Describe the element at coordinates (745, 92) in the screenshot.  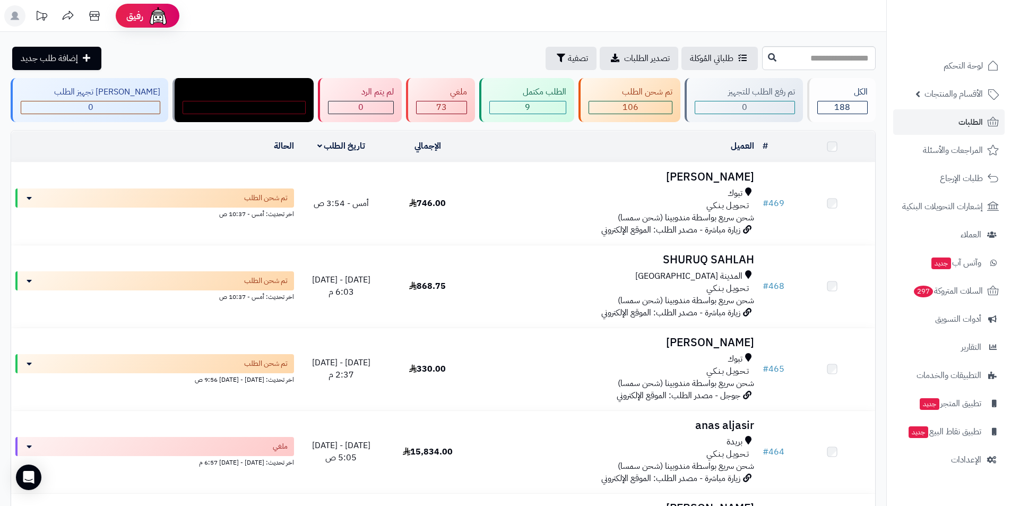
I see `div: تم رفع الطلب للتجهيز` at that location.